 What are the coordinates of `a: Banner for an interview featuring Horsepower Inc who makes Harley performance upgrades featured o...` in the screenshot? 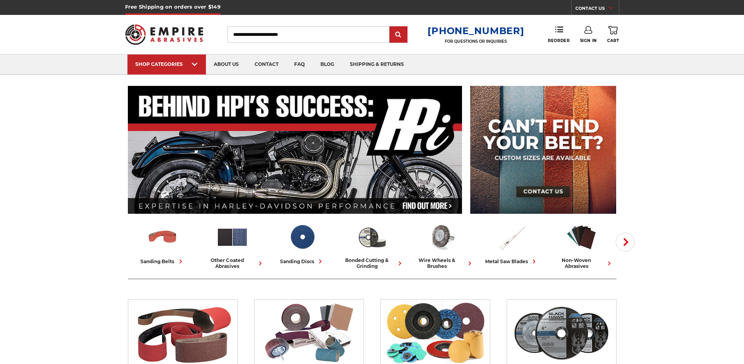 It's located at (295, 150).